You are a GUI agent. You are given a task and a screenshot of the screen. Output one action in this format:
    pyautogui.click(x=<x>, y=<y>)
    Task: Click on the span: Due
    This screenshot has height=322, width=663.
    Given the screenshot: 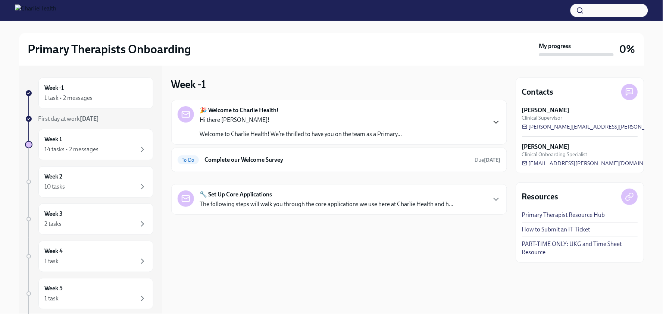 What is the action you would take?
    pyautogui.click(x=488, y=160)
    